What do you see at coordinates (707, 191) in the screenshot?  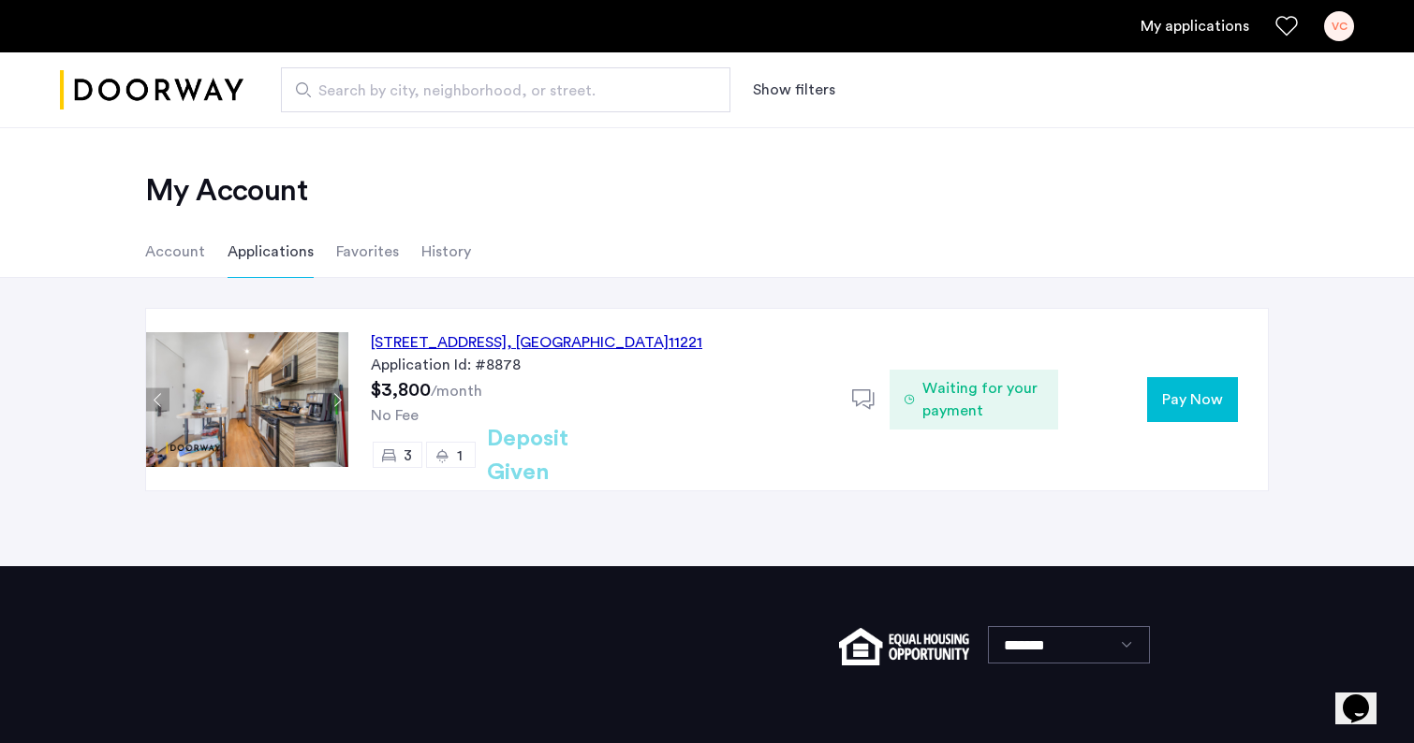 I see `h2: My Account` at bounding box center [707, 191].